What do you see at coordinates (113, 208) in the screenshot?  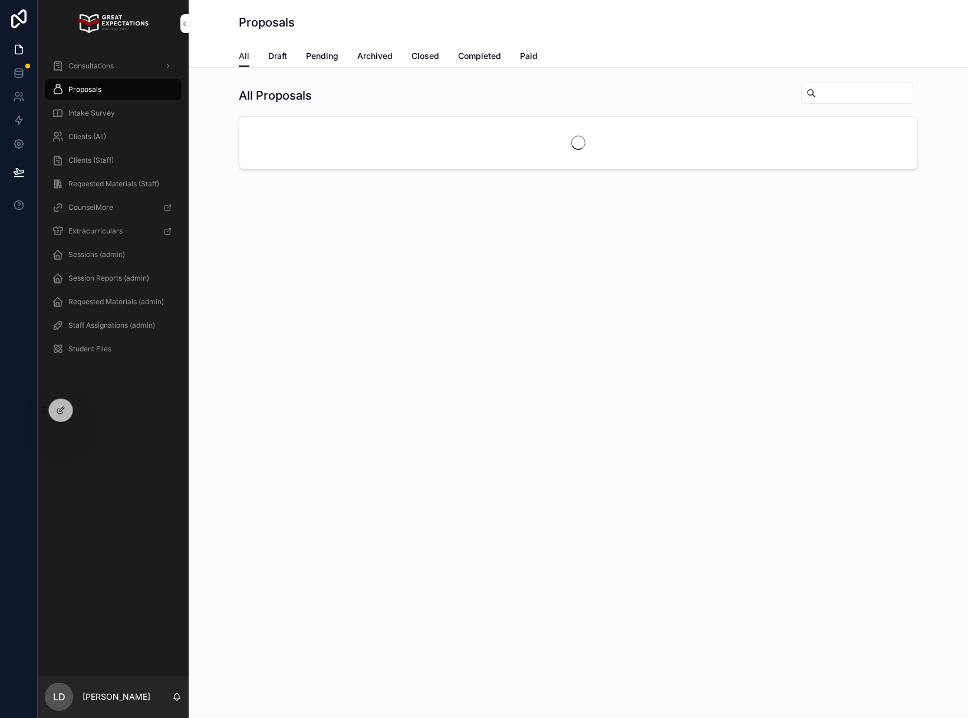 I see `a: CounselMore` at bounding box center [113, 208].